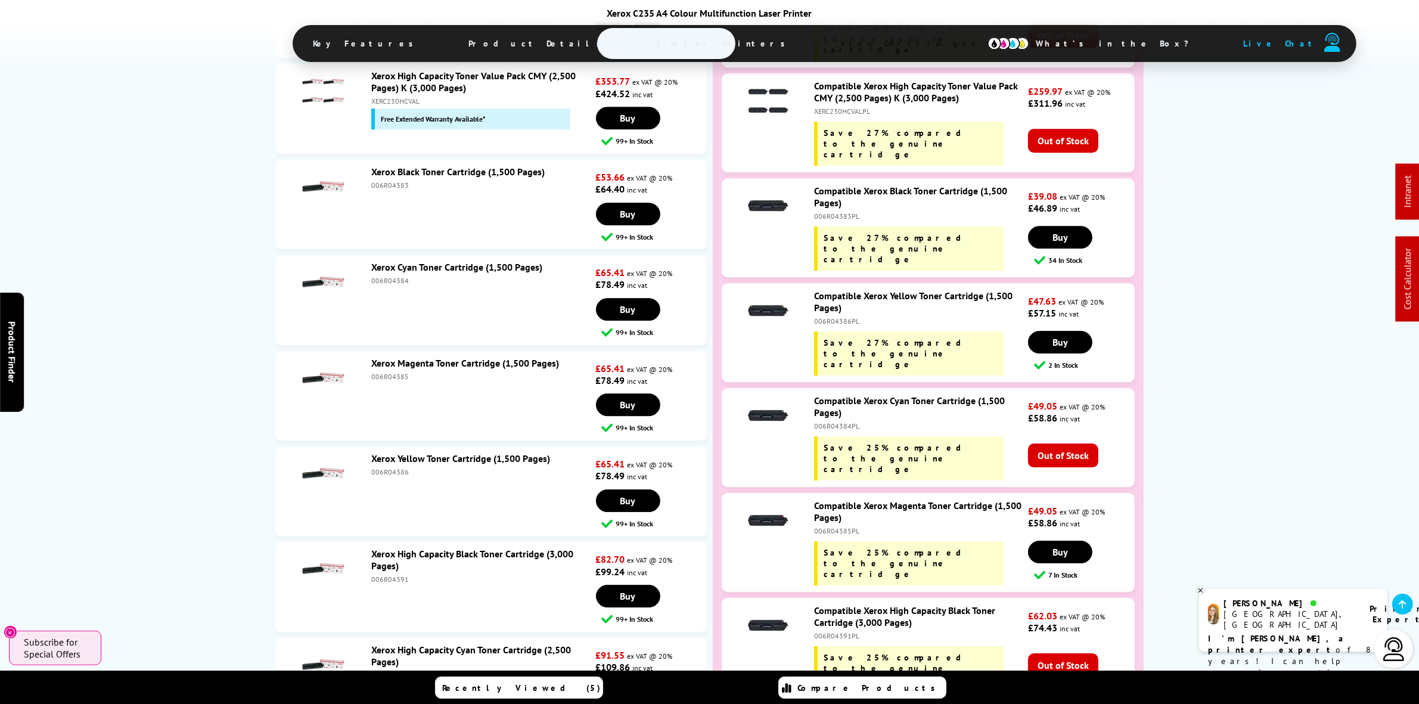 The image size is (1419, 704). Describe the element at coordinates (323, 664) in the screenshot. I see `img: Xerox High Capacity Cyan Toner Cartridge (2,500 Pages)` at that location.